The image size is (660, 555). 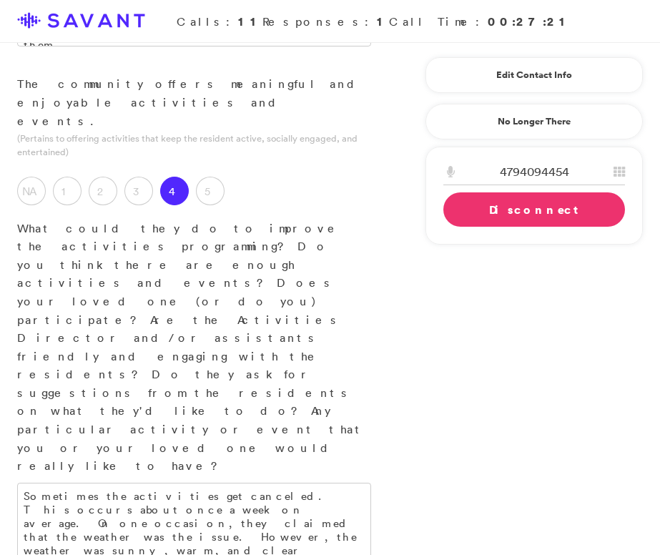 What do you see at coordinates (194, 102) in the screenshot?
I see `p: The community offers meaningful and enjoyable activities and events.` at bounding box center [194, 102].